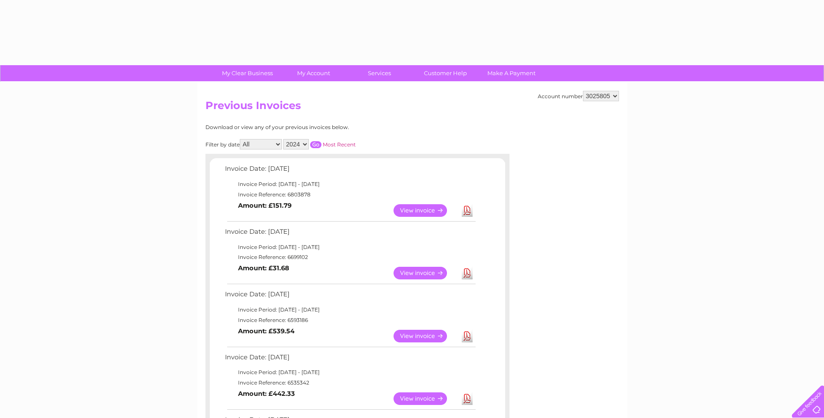 This screenshot has width=824, height=418. I want to click on td: Invoice Reference: 6803878, so click(350, 195).